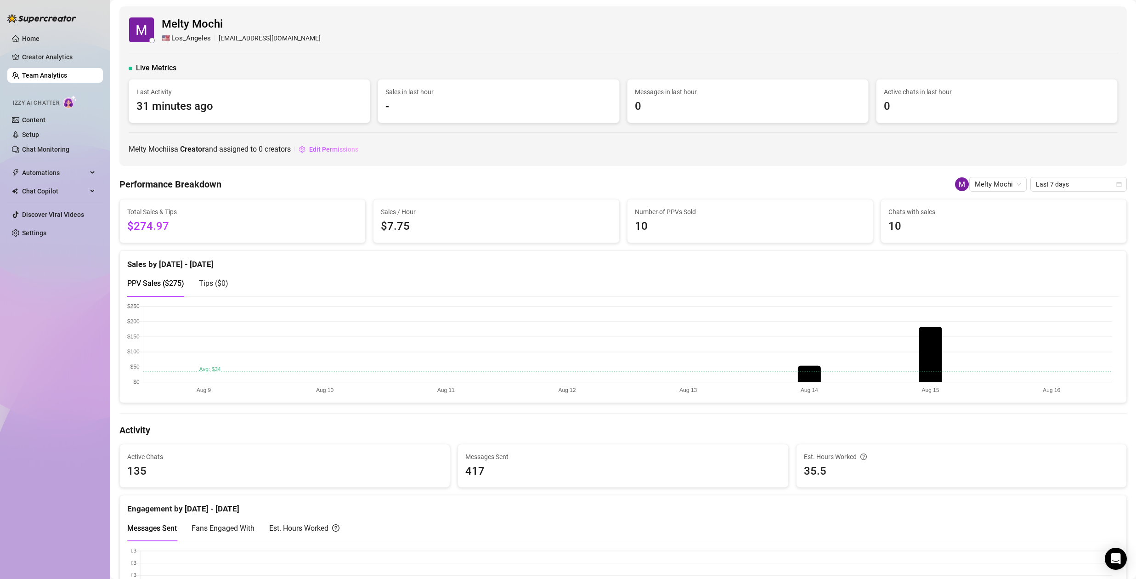  What do you see at coordinates (302, 149) in the screenshot?
I see `span: setting` at bounding box center [302, 149].